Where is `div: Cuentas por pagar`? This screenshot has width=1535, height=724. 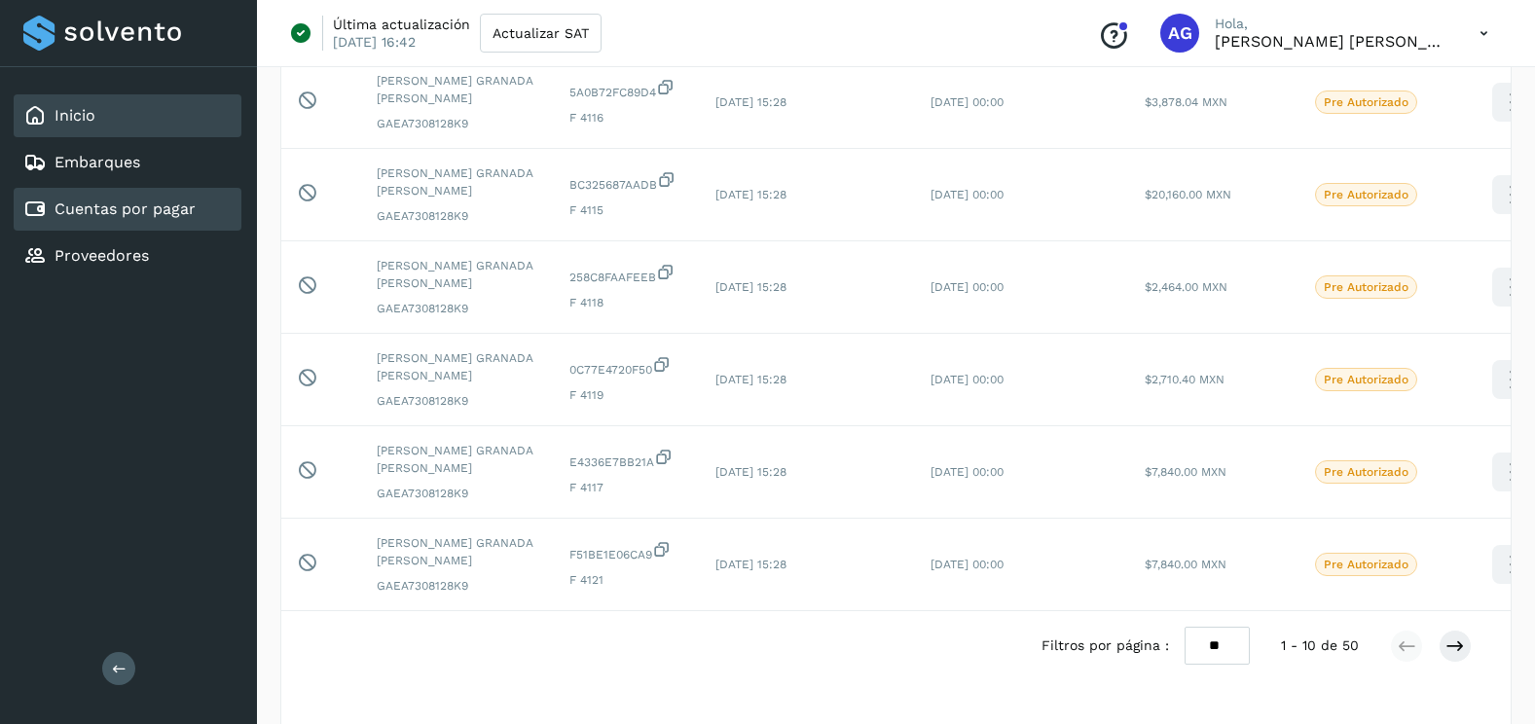
div: Cuentas por pagar is located at coordinates (128, 209).